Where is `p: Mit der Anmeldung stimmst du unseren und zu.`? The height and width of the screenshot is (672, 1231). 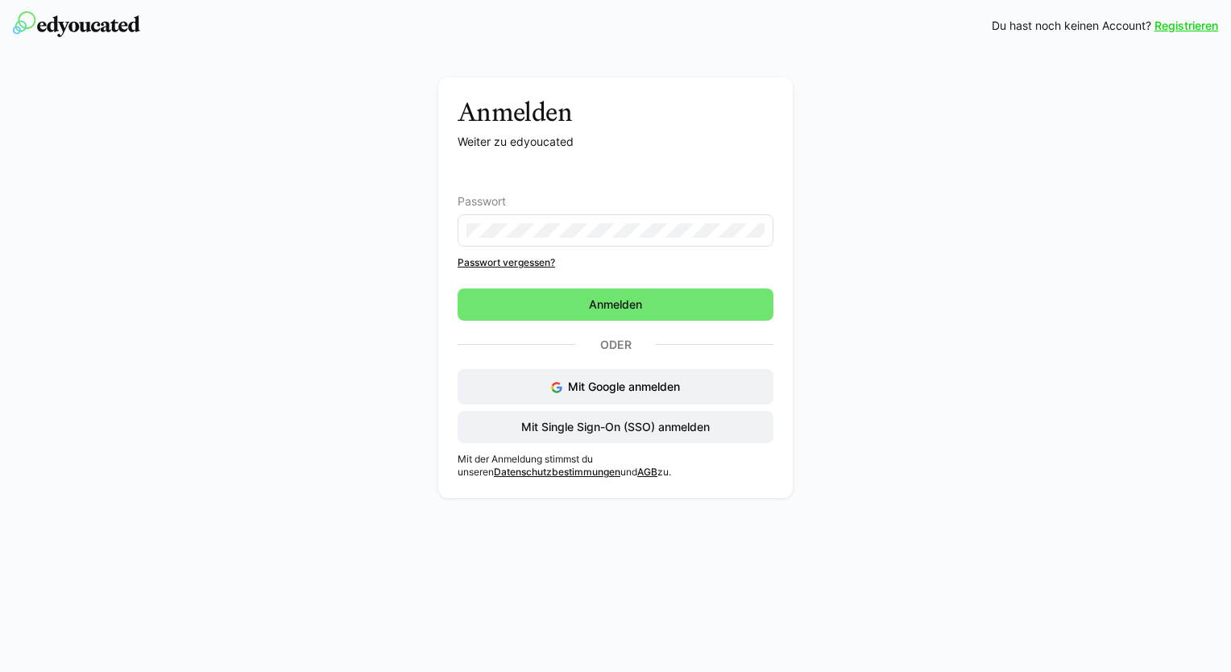
p: Mit der Anmeldung stimmst du unseren und zu. is located at coordinates (615, 466).